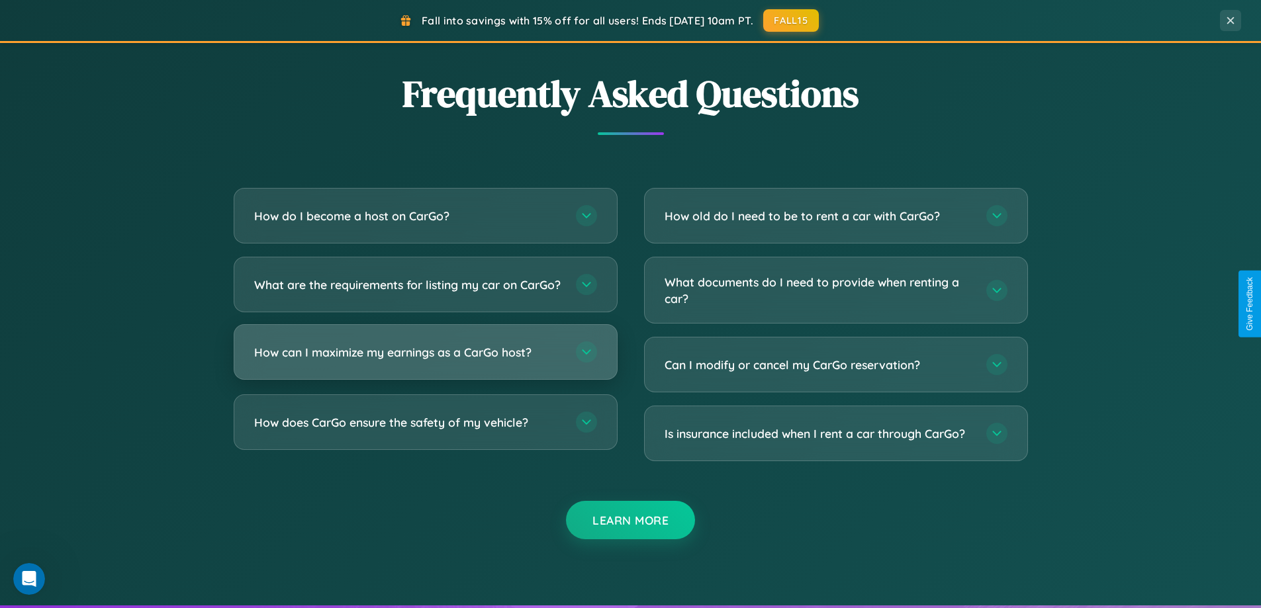 The image size is (1261, 608). What do you see at coordinates (408, 422) in the screenshot?
I see `h3: How does CarGo ensure the safety of my vehicle?` at bounding box center [408, 422].